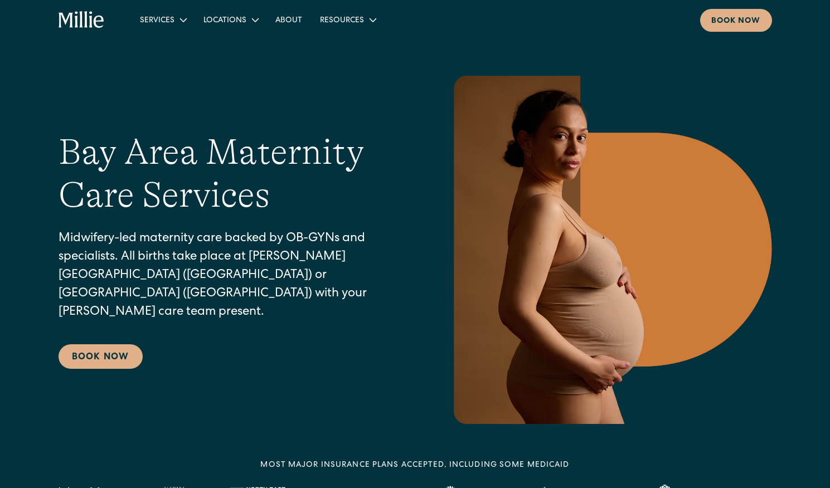 This screenshot has width=830, height=488. Describe the element at coordinates (230, 276) in the screenshot. I see `p: Midwifery-led maternity care backed by OB-GYNs and specialists. All births take place at [PERSON_...` at that location.